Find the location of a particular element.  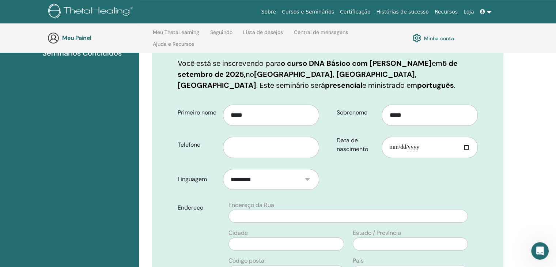

font: Primeiro nome is located at coordinates (197, 112).